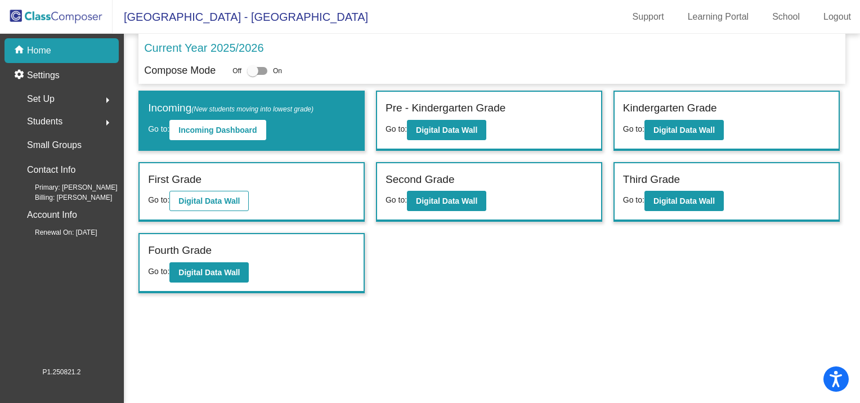 The width and height of the screenshot is (860, 403). I want to click on button: Incoming Dashboard, so click(217, 130).